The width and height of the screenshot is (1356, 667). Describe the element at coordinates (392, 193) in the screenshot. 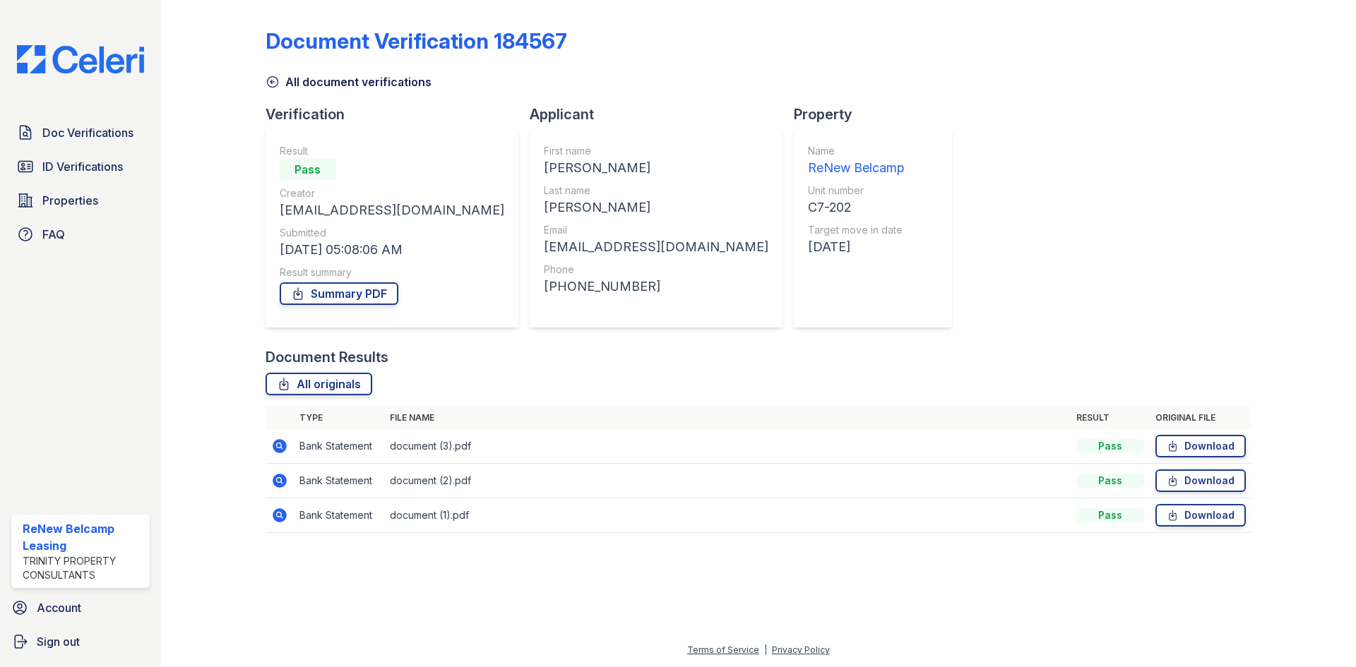

I see `div: Creator` at that location.